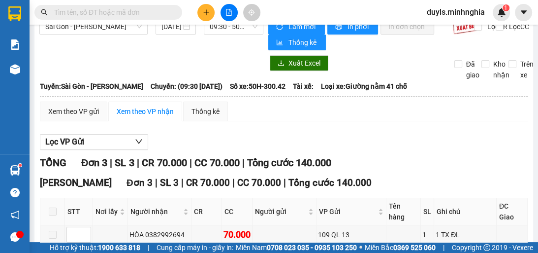 Image resolution: width=538 pixels, height=253 pixels. Describe the element at coordinates (229, 12) in the screenshot. I see `span: file-add` at that location.